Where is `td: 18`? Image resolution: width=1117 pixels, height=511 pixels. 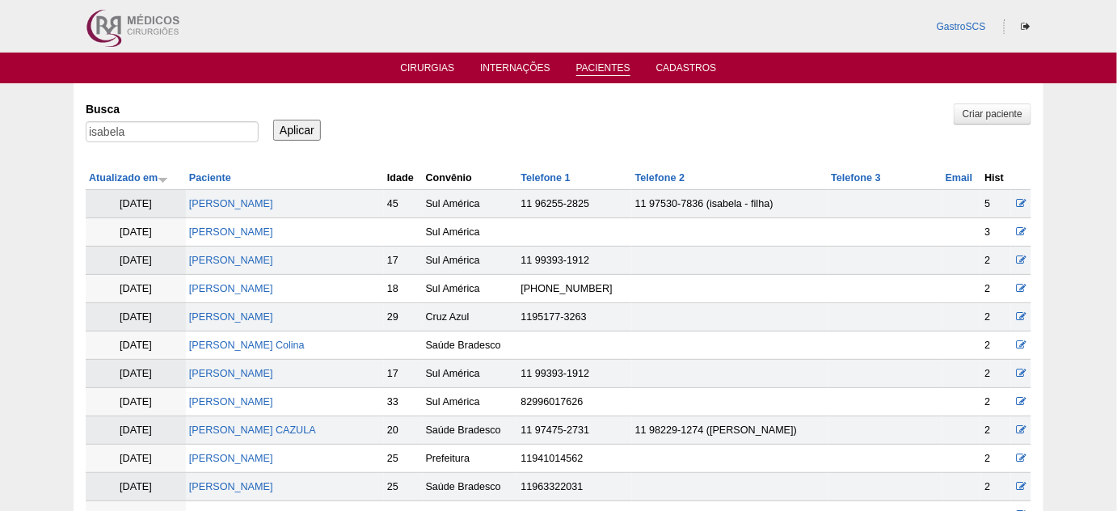 td: 18 is located at coordinates (403, 288).